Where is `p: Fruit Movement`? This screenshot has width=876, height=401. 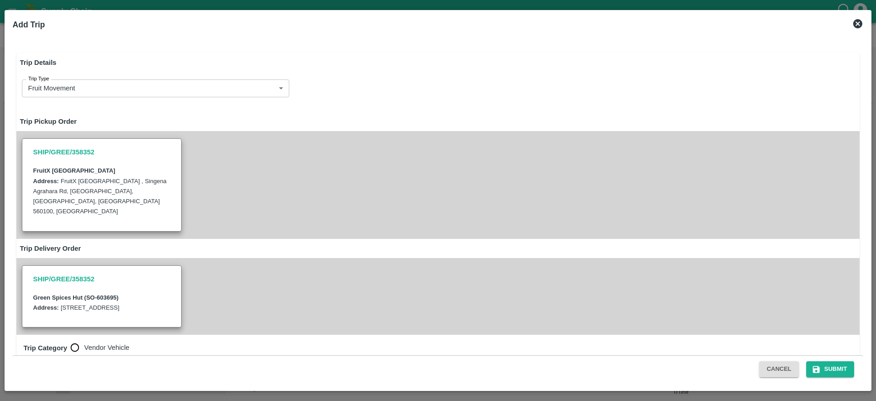
p: Fruit Movement is located at coordinates (52, 88).